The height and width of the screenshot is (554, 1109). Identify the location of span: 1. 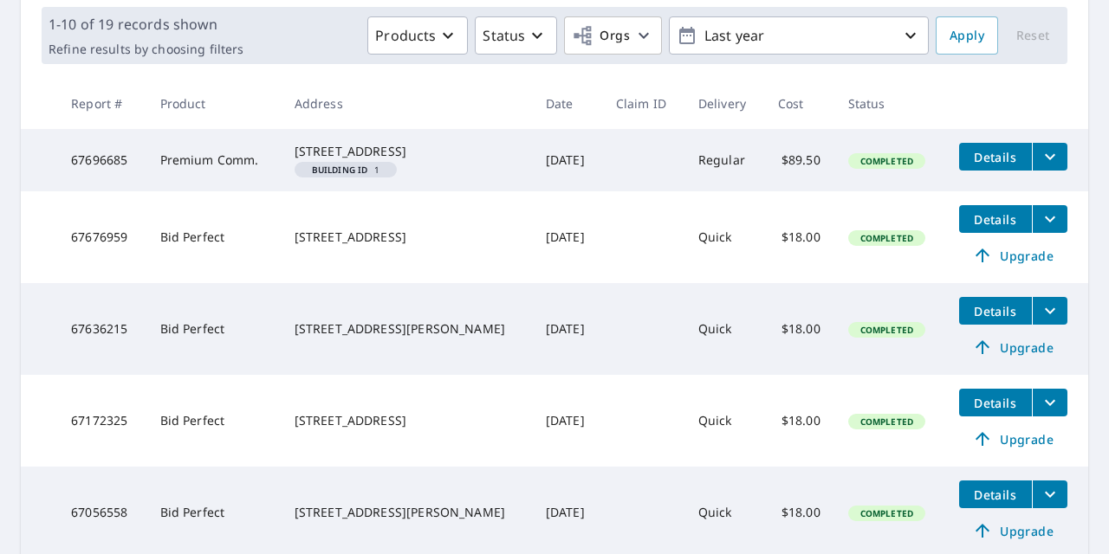
(346, 170).